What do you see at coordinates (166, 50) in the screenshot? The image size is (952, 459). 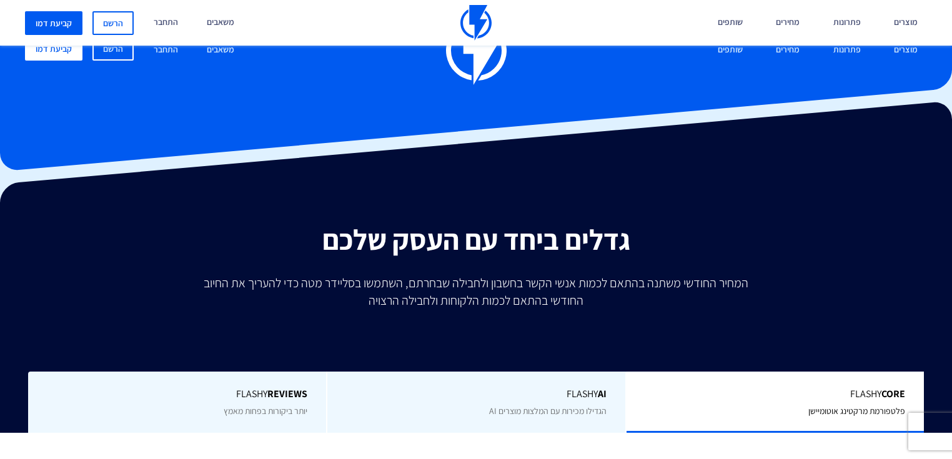 I see `a: התחבר` at bounding box center [166, 50].